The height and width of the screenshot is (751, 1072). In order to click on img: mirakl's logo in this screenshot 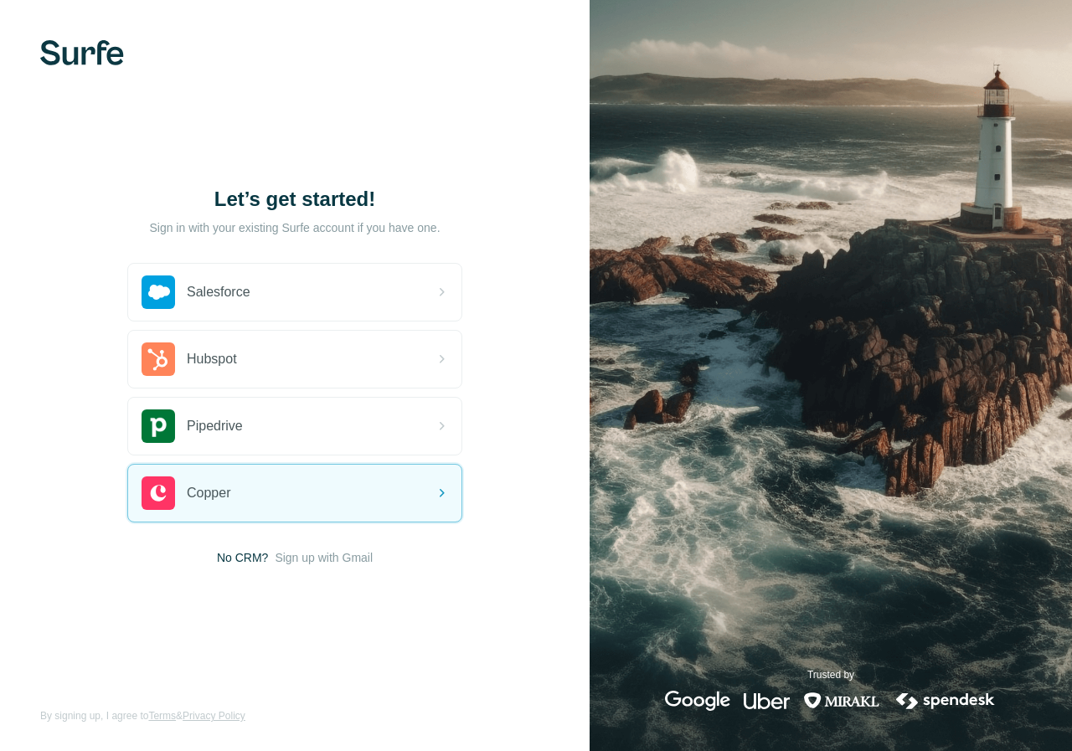, I will do `click(841, 701)`.